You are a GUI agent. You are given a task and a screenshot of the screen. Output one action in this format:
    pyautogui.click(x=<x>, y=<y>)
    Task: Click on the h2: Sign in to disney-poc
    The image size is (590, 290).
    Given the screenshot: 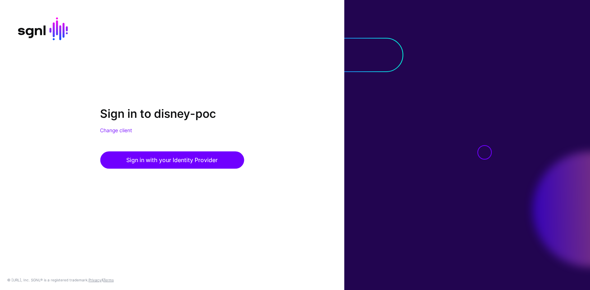 What is the action you would take?
    pyautogui.click(x=172, y=114)
    